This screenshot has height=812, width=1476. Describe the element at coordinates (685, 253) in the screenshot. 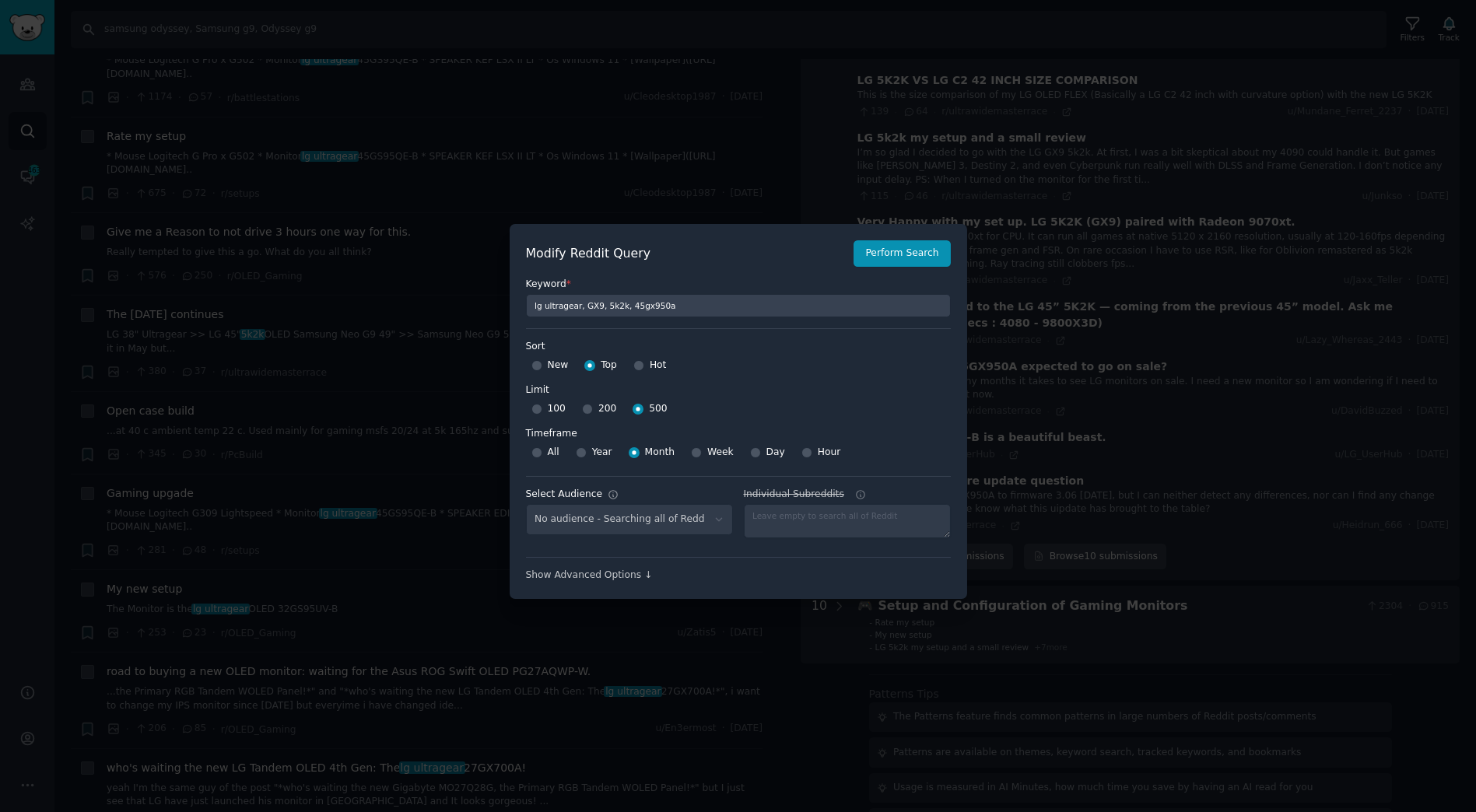

I see `h2: Modify Reddit Query` at that location.